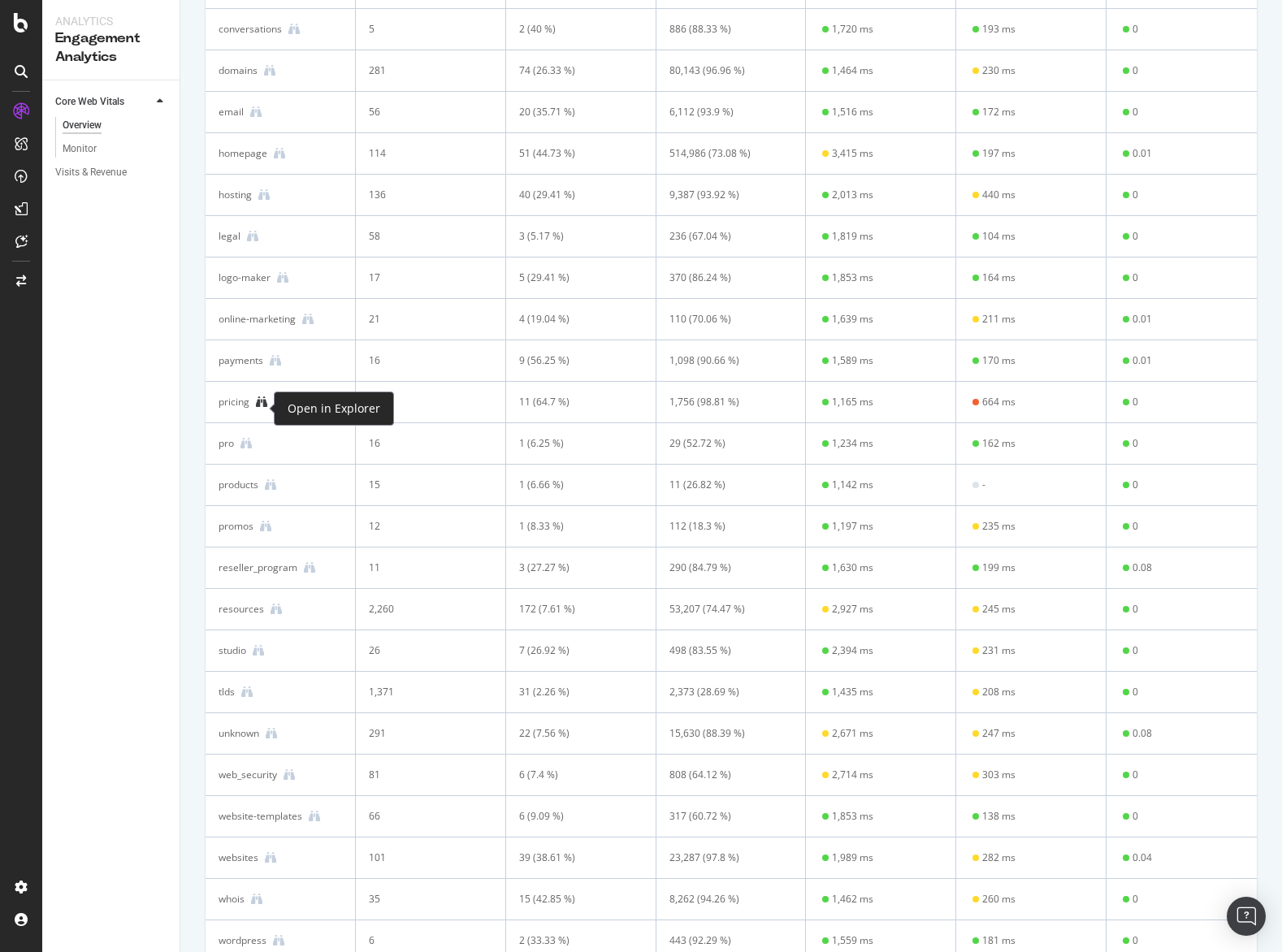 The height and width of the screenshot is (952, 1282). What do you see at coordinates (574, 816) in the screenshot?
I see `div: 6 (9.09 %)` at bounding box center [574, 816].